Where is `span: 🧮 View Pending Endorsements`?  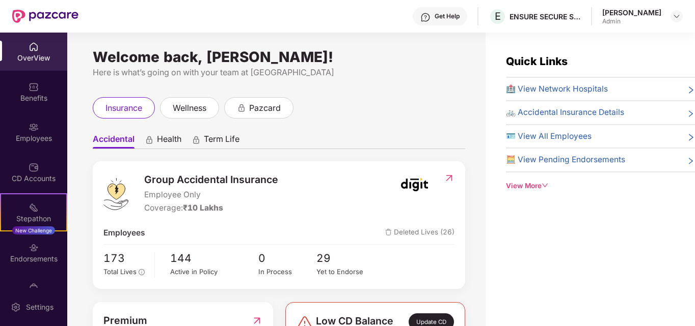
span: 🧮 View Pending Endorsements is located at coordinates (565, 160).